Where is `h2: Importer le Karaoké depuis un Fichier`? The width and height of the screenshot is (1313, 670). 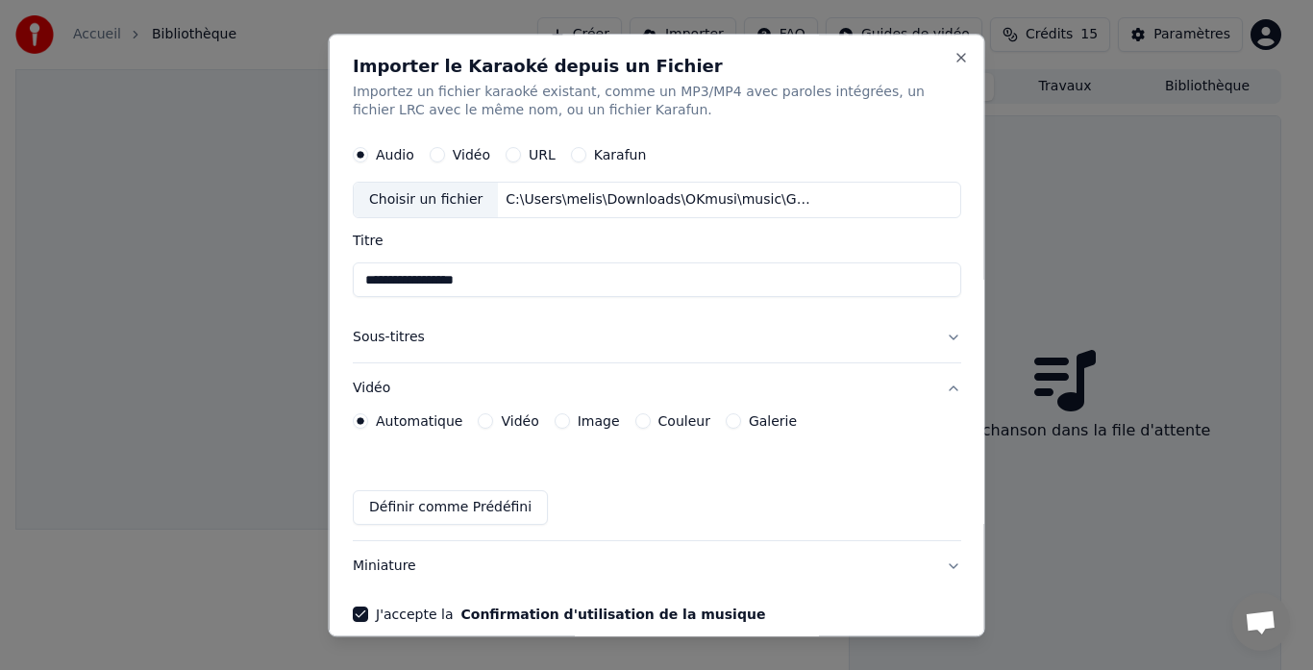
h2: Importer le Karaoké depuis un Fichier is located at coordinates (657, 66).